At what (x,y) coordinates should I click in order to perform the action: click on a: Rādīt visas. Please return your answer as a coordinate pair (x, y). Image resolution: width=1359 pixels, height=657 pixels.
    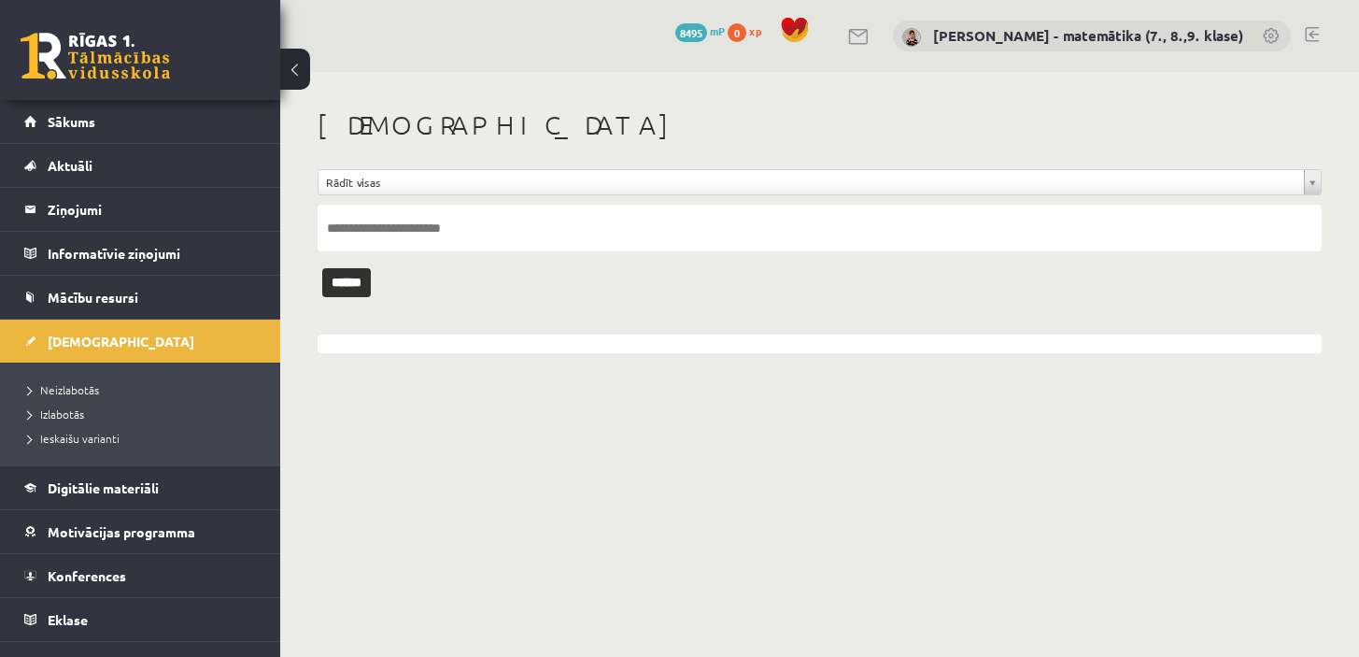
    Looking at the image, I should click on (819, 182).